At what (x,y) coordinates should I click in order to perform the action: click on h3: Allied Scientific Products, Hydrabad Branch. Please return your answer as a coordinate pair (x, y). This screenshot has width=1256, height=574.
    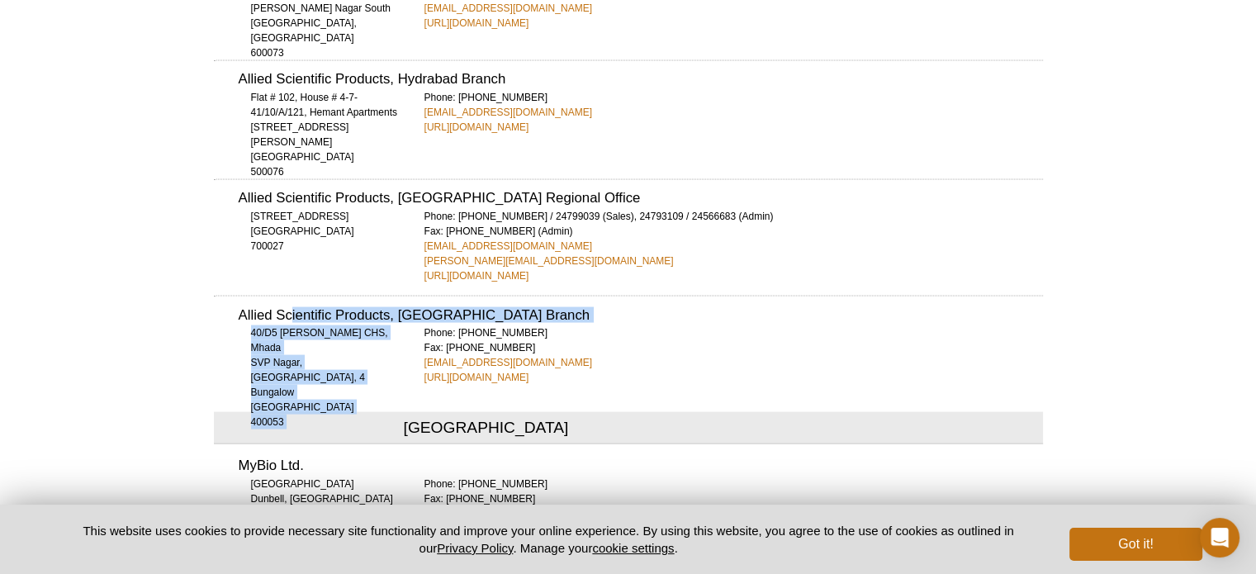
    Looking at the image, I should click on (641, 79).